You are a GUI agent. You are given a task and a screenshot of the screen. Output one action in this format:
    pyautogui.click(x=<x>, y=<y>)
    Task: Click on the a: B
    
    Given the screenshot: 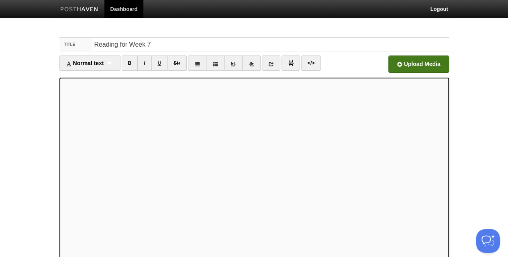 What is the action you would take?
    pyautogui.click(x=130, y=63)
    